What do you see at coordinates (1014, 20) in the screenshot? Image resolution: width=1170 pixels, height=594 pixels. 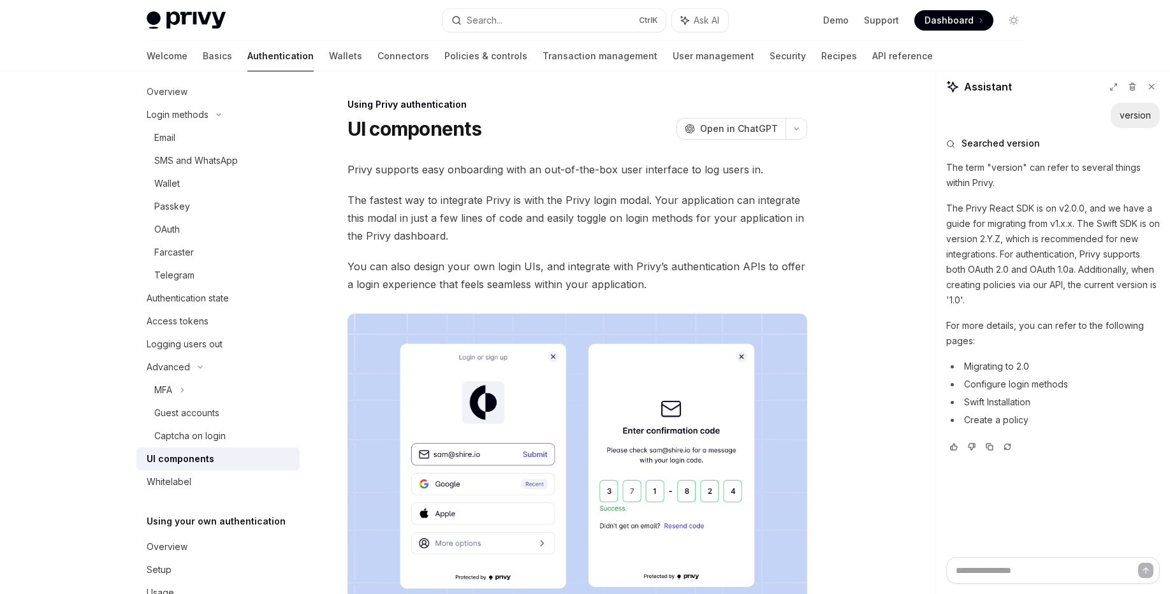 I see `button: Toggle dark mode` at bounding box center [1014, 20].